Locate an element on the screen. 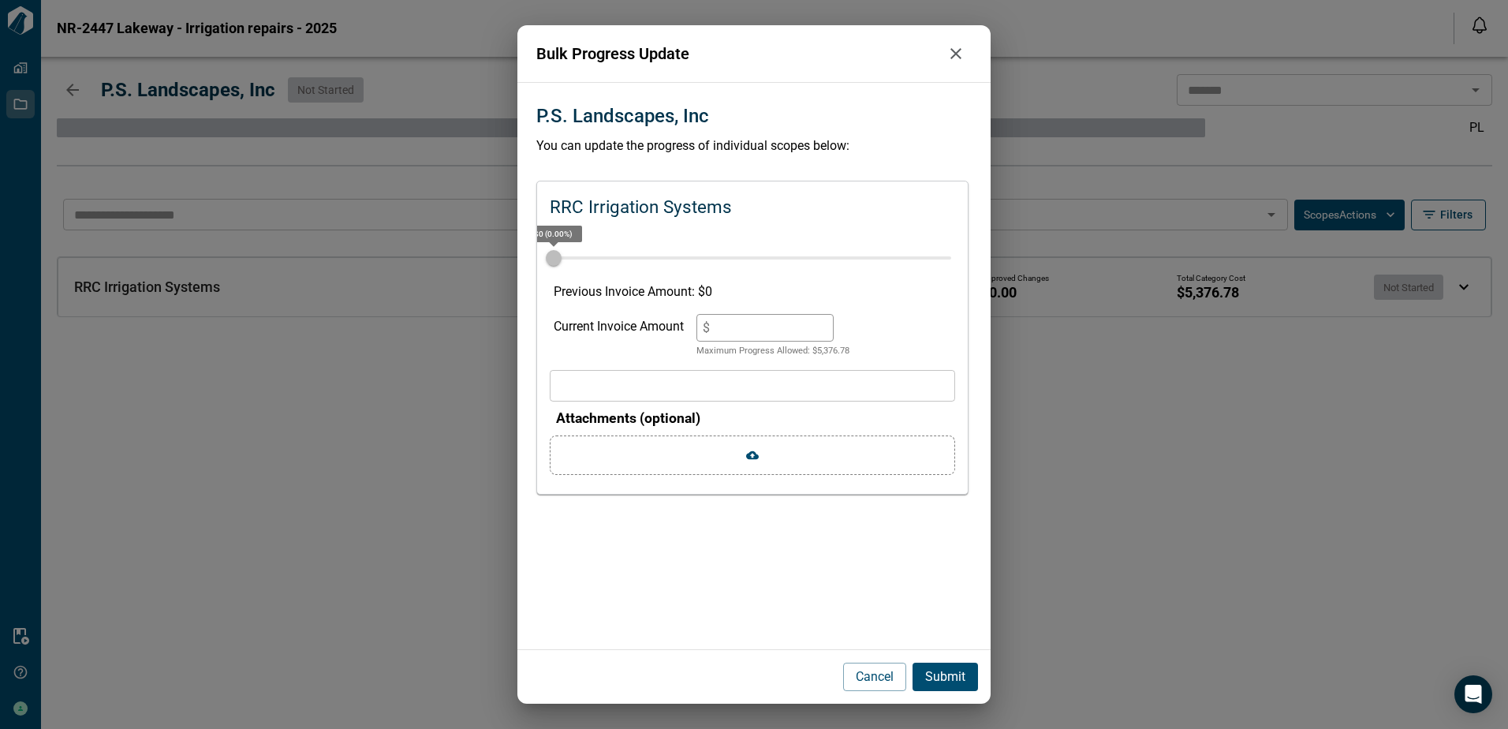  p: You can update the progress of individual scopes below: is located at coordinates (754, 146).